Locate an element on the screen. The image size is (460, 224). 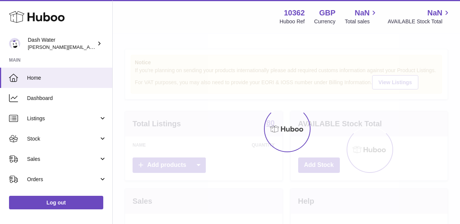
span: Total sales is located at coordinates (361, 21).